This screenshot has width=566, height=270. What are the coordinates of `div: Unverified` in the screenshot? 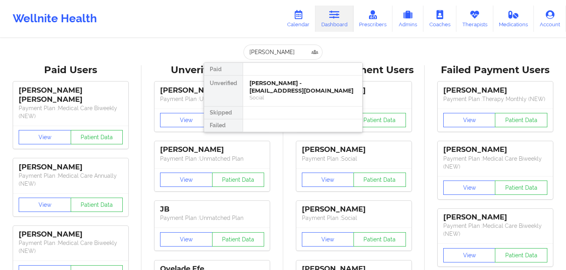 It's located at (223, 91).